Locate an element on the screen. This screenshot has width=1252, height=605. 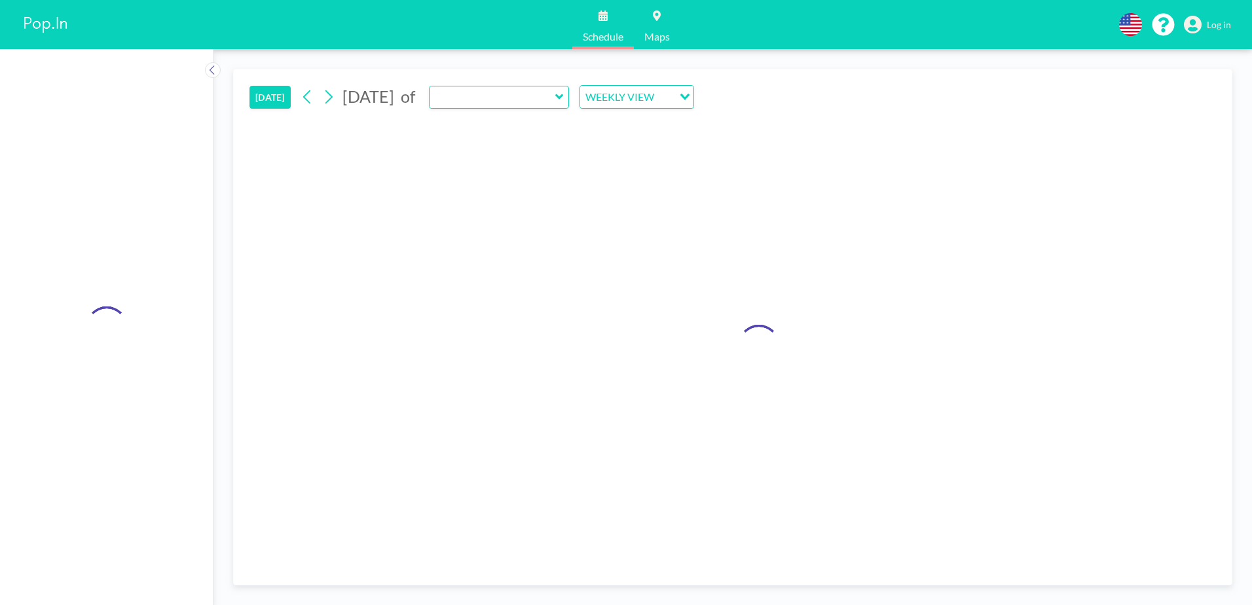
span: WEEKLY VIEW is located at coordinates (619, 97).